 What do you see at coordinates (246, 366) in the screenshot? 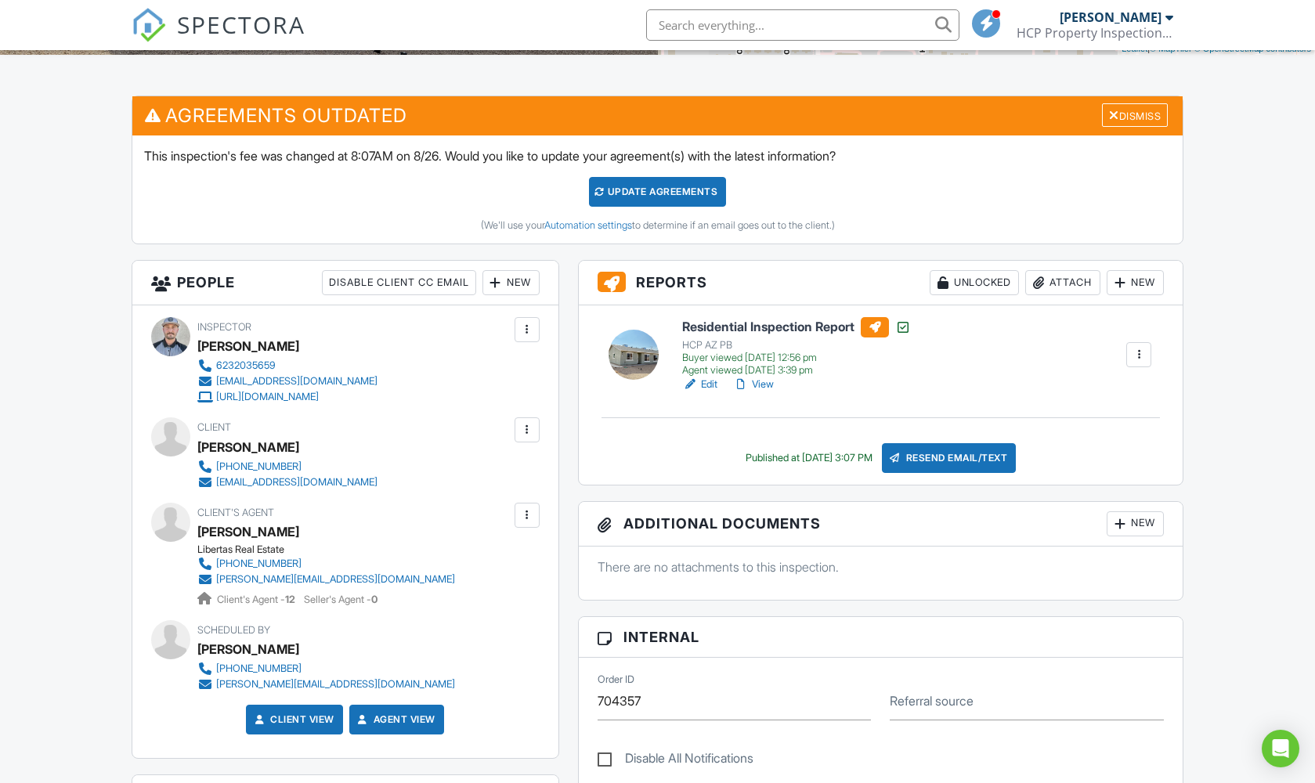
I see `div: 6232035659` at bounding box center [246, 366].